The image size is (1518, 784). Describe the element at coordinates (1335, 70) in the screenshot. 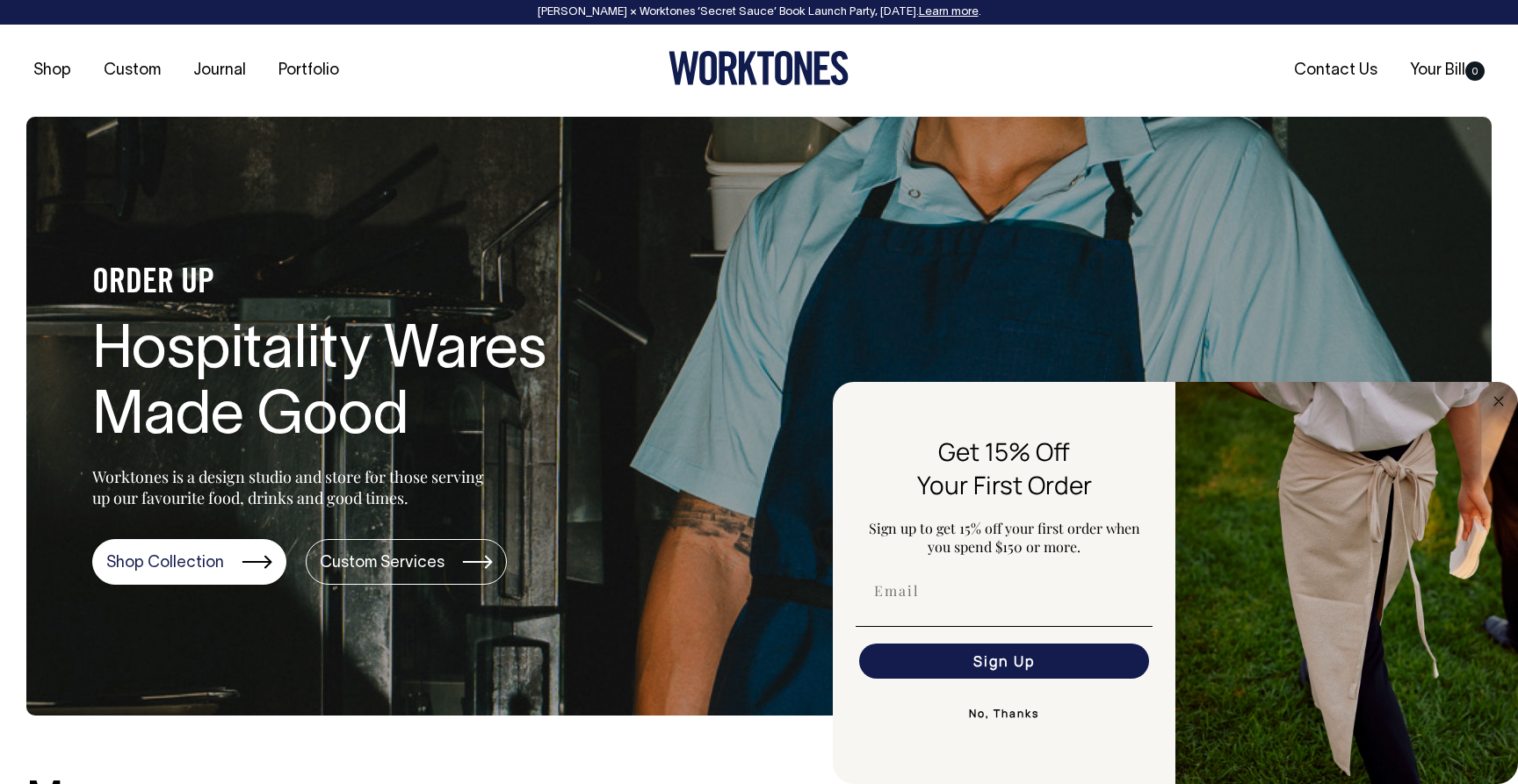

I see `a: Contact Us` at that location.